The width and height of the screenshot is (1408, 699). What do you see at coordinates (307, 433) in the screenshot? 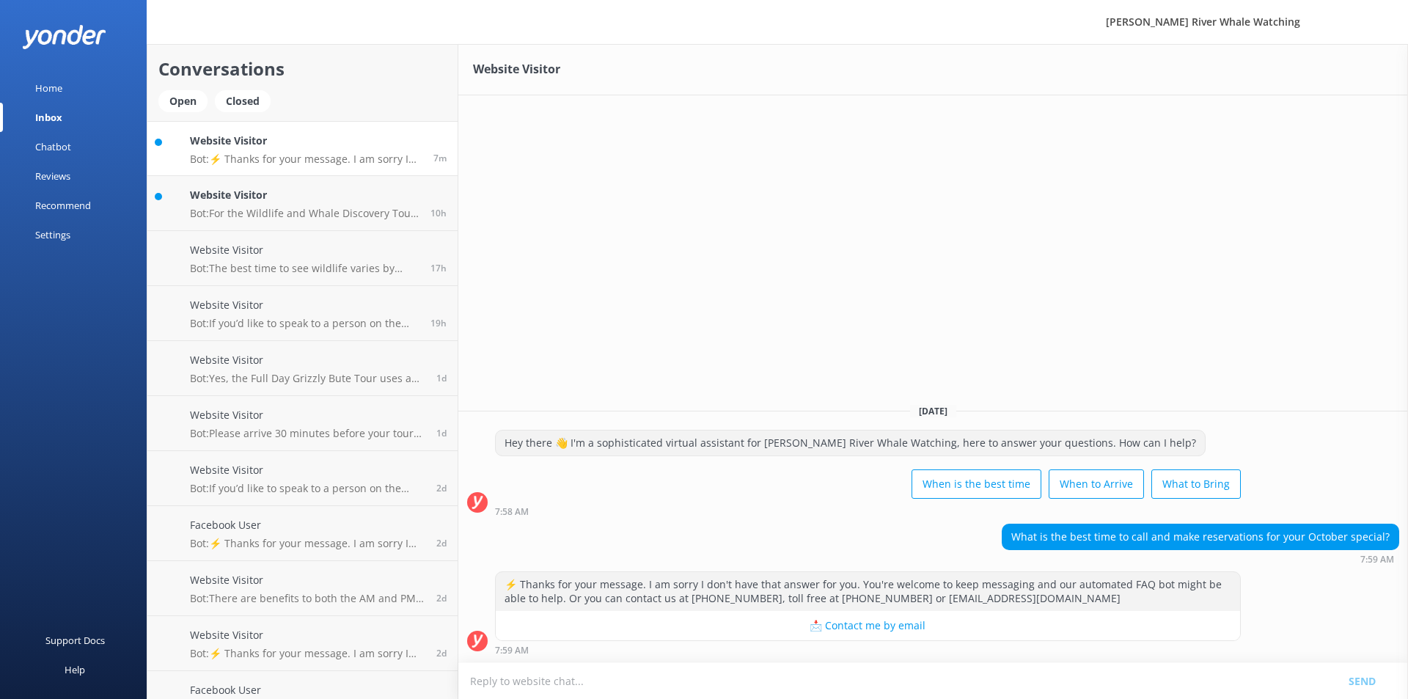
I see `p: Bot: Please arrive 30 minutes before your tour departure to check in.` at bounding box center [307, 433].